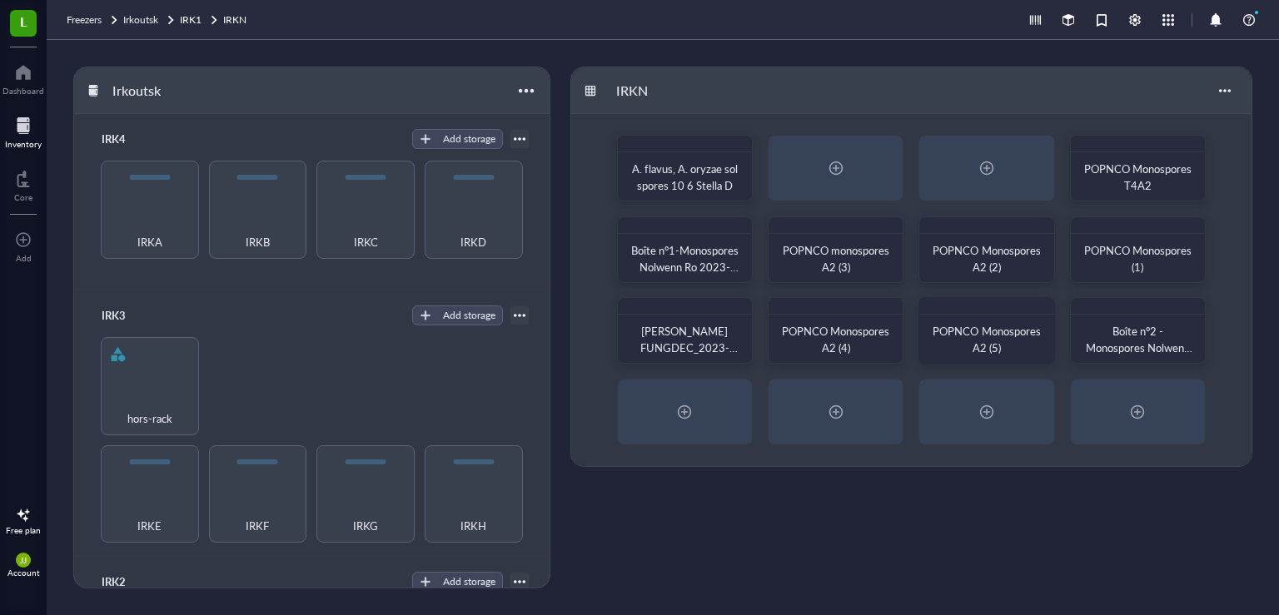  What do you see at coordinates (23, 144) in the screenshot?
I see `div: Inventory` at bounding box center [23, 144].